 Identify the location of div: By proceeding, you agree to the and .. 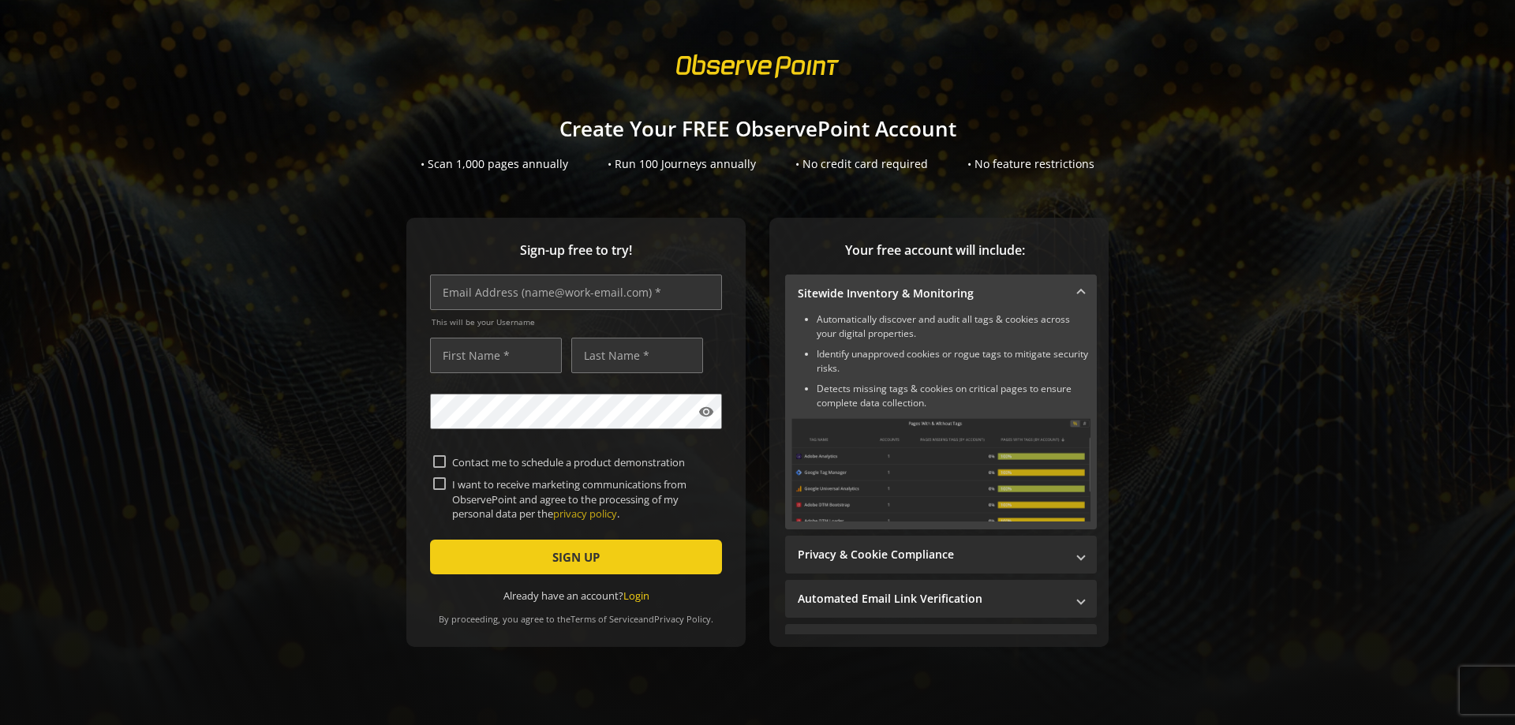
(576, 614).